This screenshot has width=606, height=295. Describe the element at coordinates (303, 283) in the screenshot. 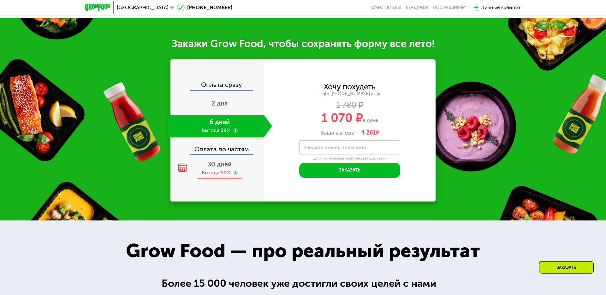

I see `div: Более 15 000 человек уже достигли своих целей с нами` at that location.